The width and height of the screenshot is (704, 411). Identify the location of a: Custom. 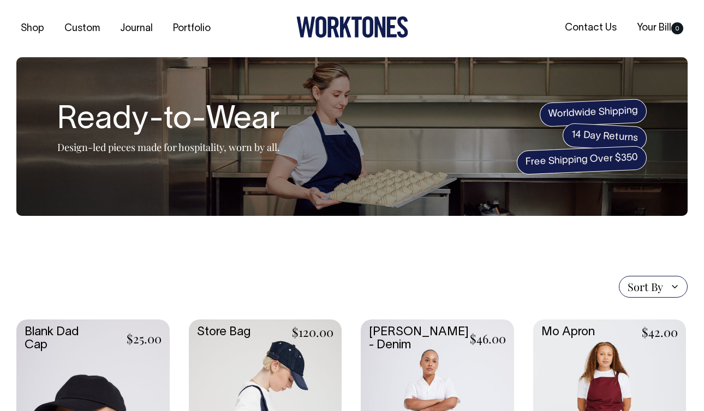
(82, 28).